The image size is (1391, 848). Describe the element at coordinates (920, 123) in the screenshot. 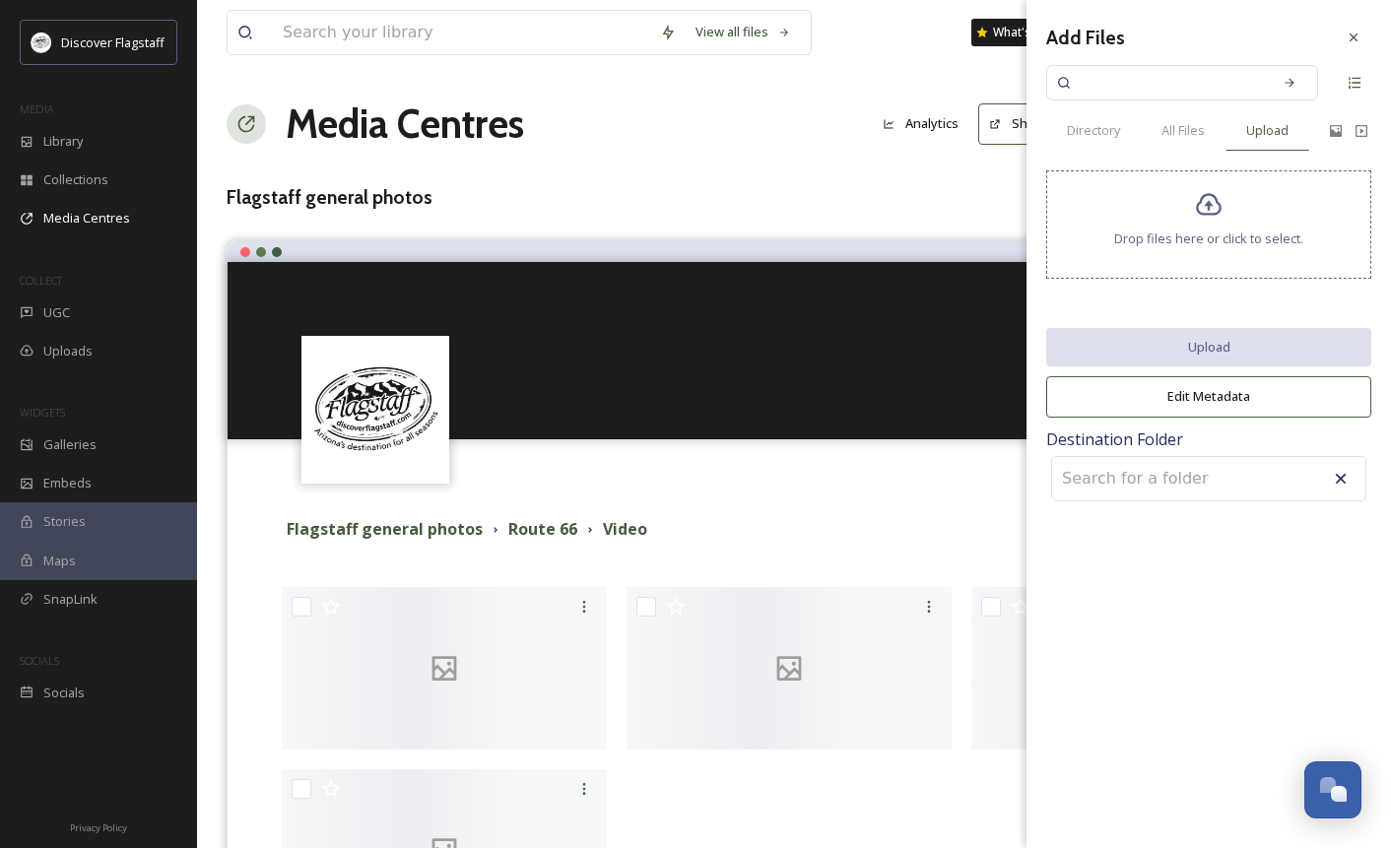

I see `button: Analytics` at that location.